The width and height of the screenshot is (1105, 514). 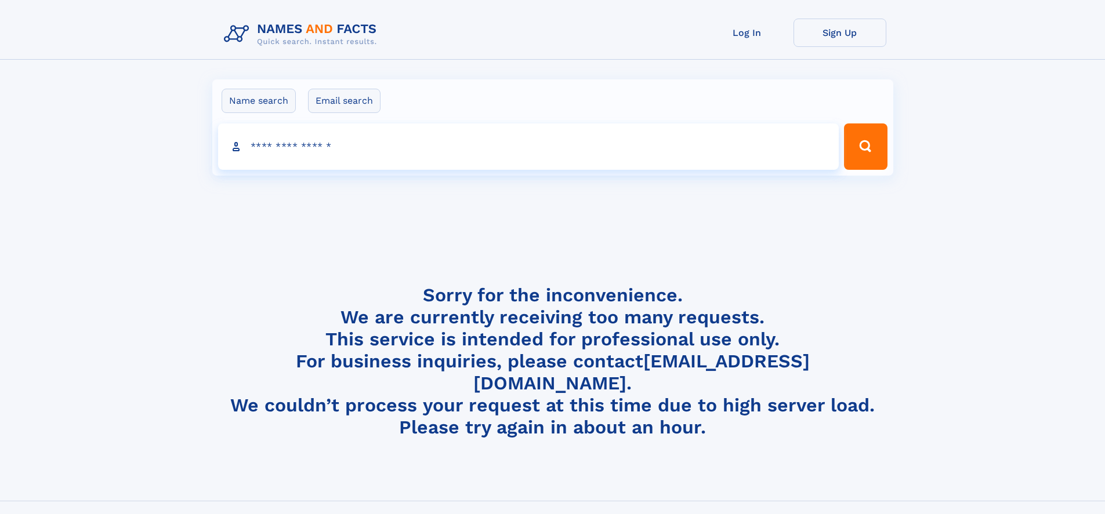 I want to click on label: Email search, so click(x=344, y=101).